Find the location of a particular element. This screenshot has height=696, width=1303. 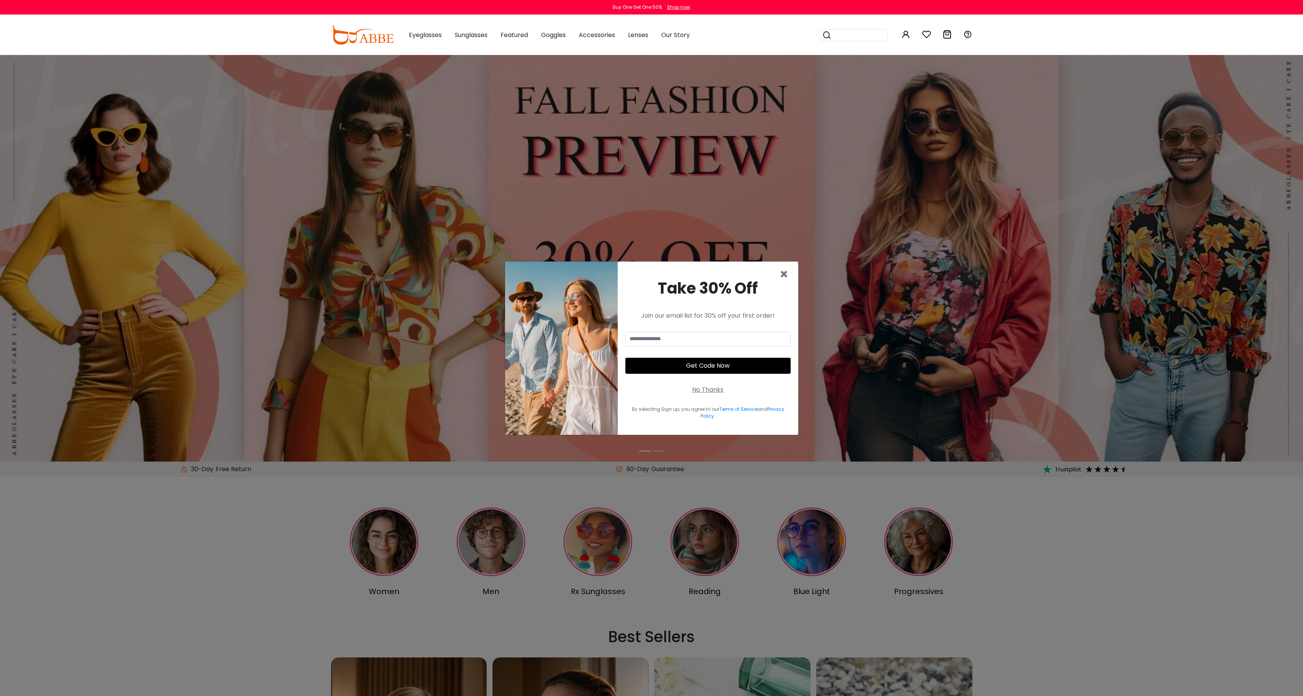

a: Shop now is located at coordinates (676, 7).